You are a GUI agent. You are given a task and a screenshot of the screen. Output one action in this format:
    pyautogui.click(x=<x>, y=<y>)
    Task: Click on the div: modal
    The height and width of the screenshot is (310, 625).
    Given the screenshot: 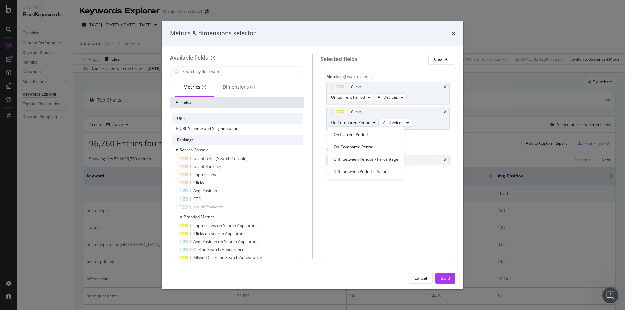 What is the action you would take?
    pyautogui.click(x=313, y=155)
    